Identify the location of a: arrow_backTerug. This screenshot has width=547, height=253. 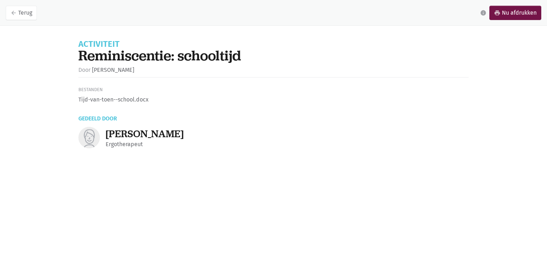
(21, 13).